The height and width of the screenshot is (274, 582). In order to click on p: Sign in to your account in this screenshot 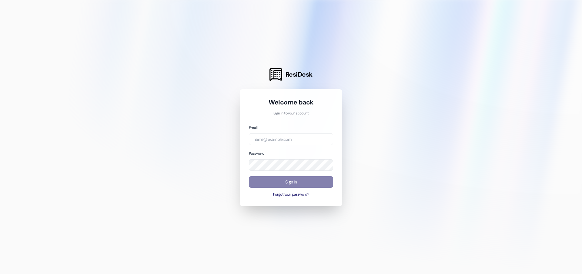, I will do `click(291, 114)`.